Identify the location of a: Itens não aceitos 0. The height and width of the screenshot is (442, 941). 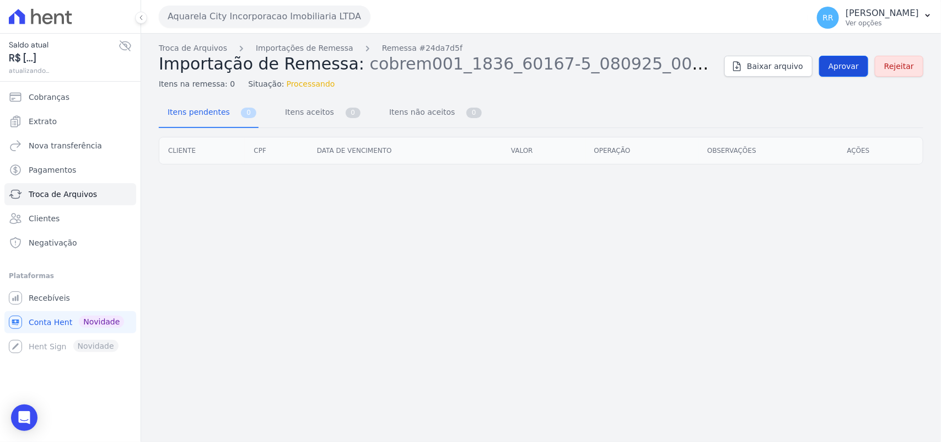
(432, 113).